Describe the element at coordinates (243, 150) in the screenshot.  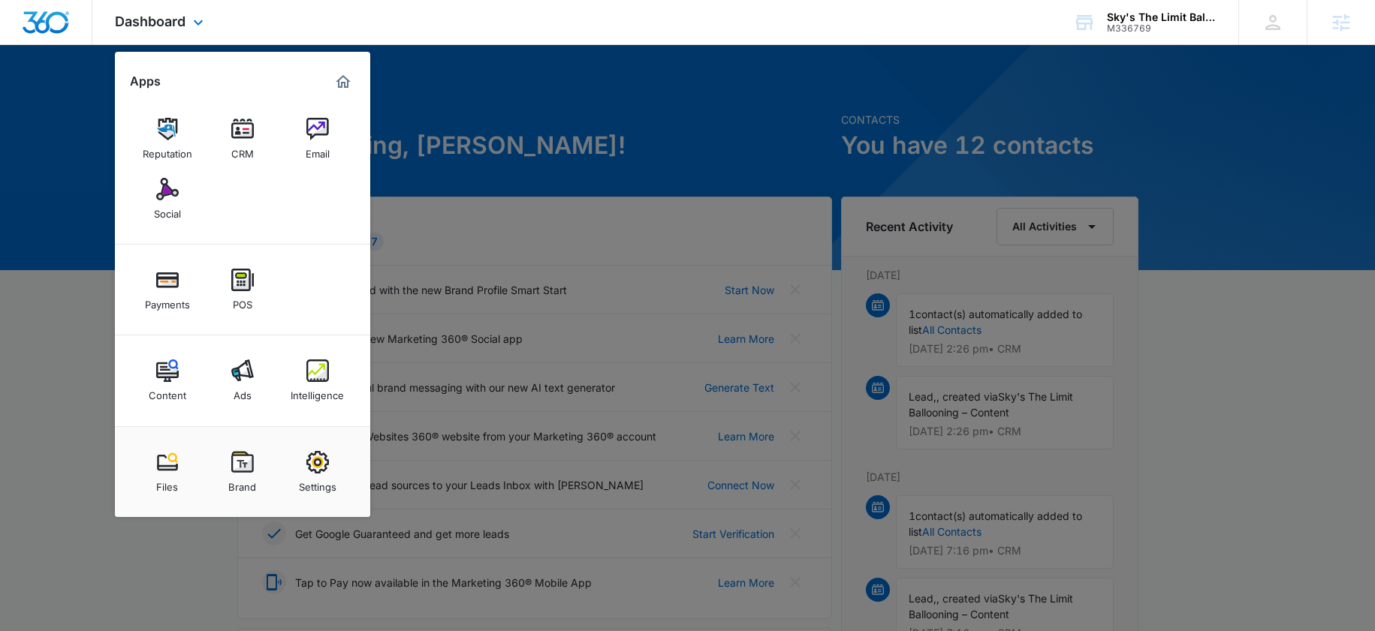
I see `div: CRM` at that location.